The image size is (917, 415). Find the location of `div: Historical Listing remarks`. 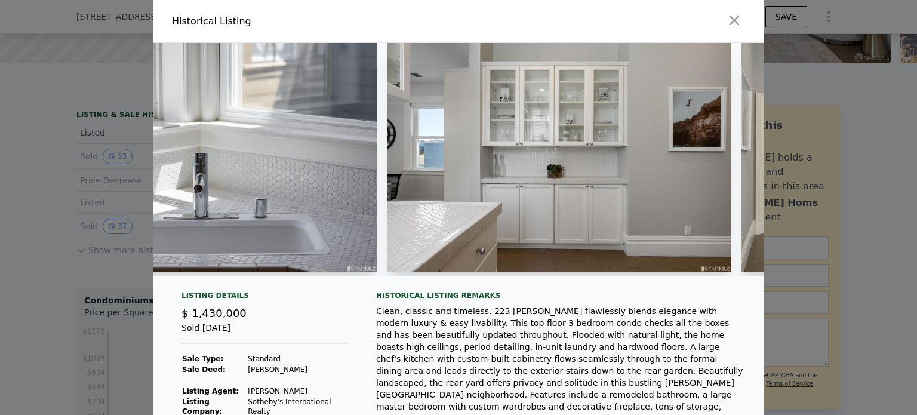

div: Historical Listing remarks is located at coordinates (561, 296).